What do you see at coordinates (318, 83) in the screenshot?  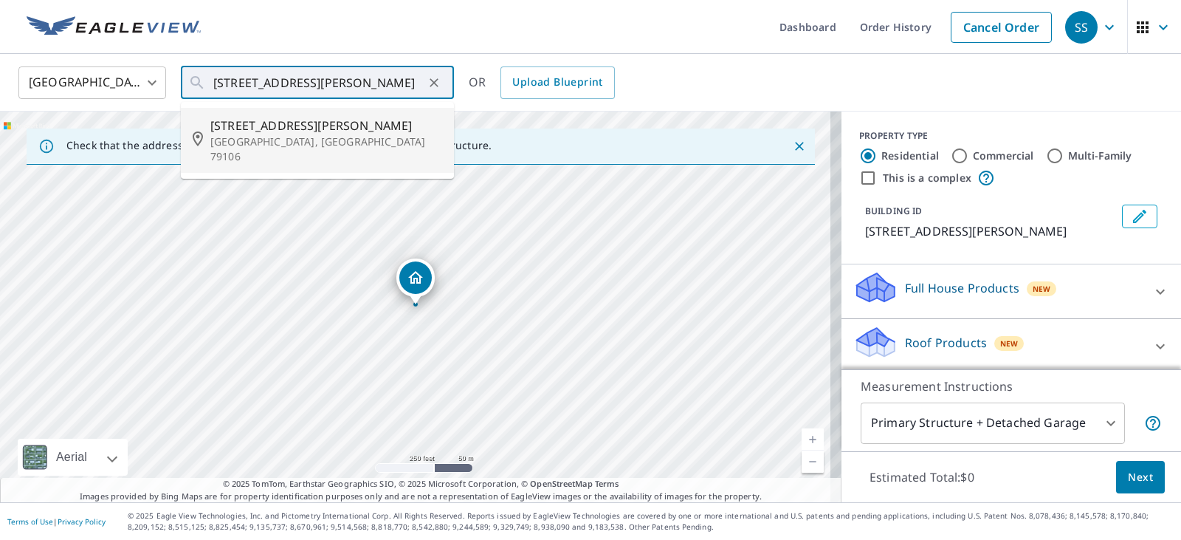 I see `input: Search by address or latitude-longitude` at bounding box center [318, 83].